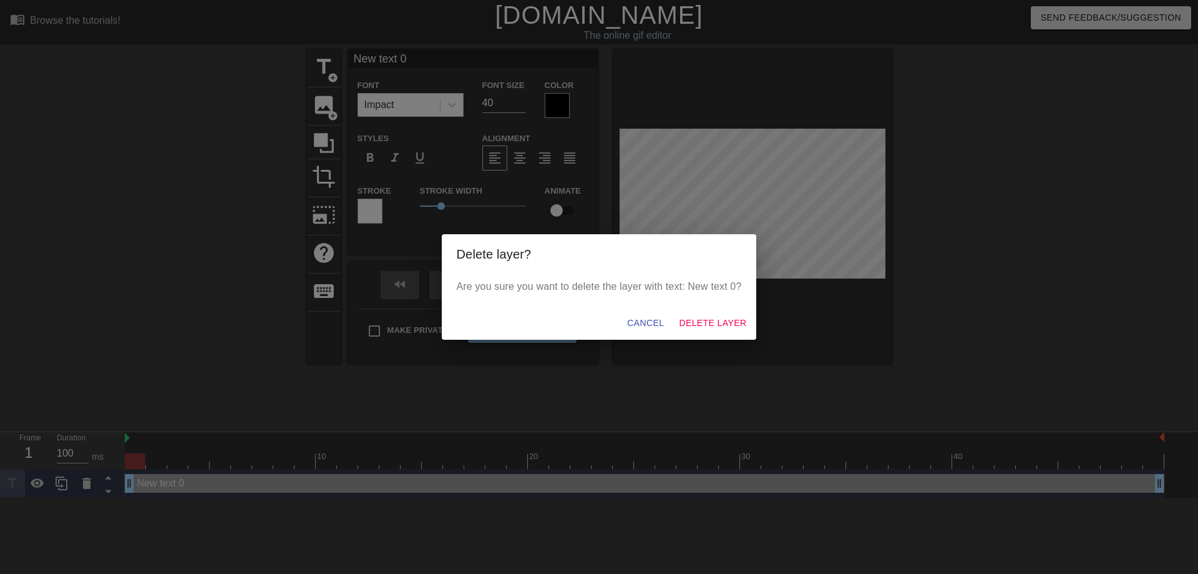  Describe the element at coordinates (713, 323) in the screenshot. I see `span: Delete Layer` at that location.